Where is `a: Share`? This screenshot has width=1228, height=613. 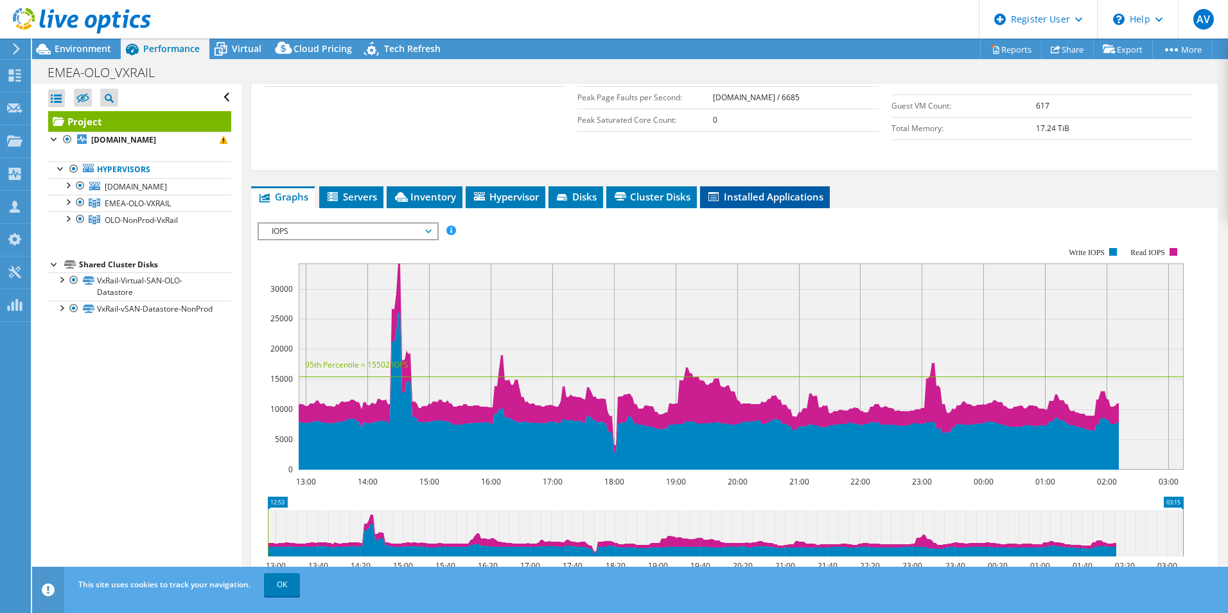 a: Share is located at coordinates (1068, 49).